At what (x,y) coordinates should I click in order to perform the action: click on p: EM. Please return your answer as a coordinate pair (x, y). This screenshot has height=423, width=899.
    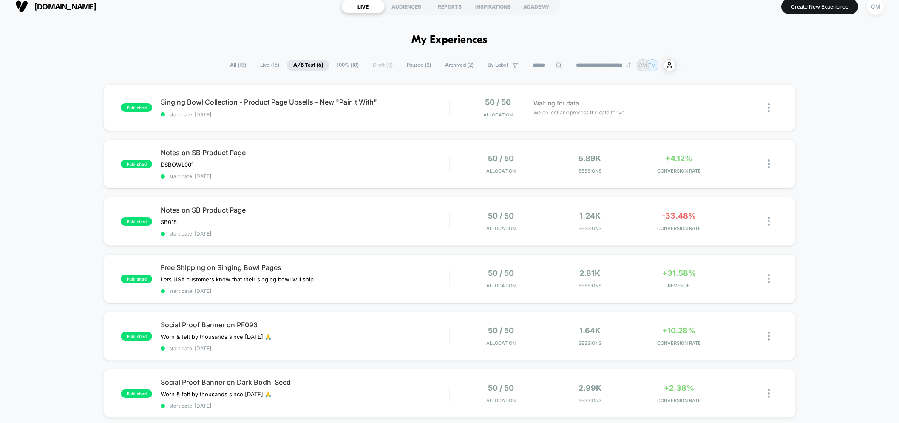
    Looking at the image, I should click on (652, 65).